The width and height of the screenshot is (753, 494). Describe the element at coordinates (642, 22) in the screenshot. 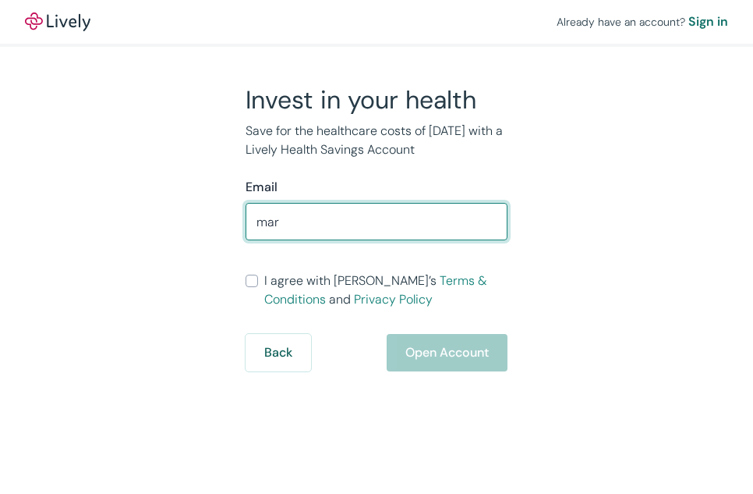

I see `div: Already have an account?` at that location.